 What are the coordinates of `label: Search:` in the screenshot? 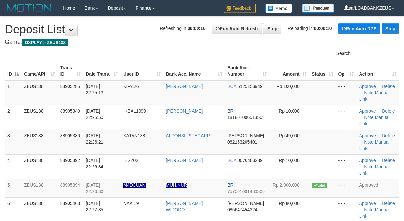 It's located at (368, 53).